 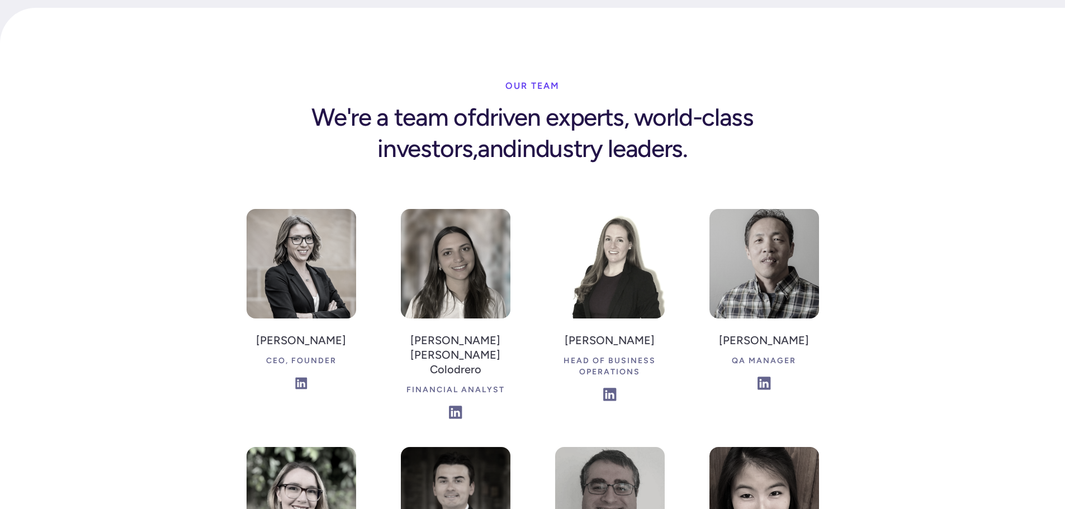 What do you see at coordinates (456, 390) in the screenshot?
I see `div: Financial Analyst` at bounding box center [456, 390].